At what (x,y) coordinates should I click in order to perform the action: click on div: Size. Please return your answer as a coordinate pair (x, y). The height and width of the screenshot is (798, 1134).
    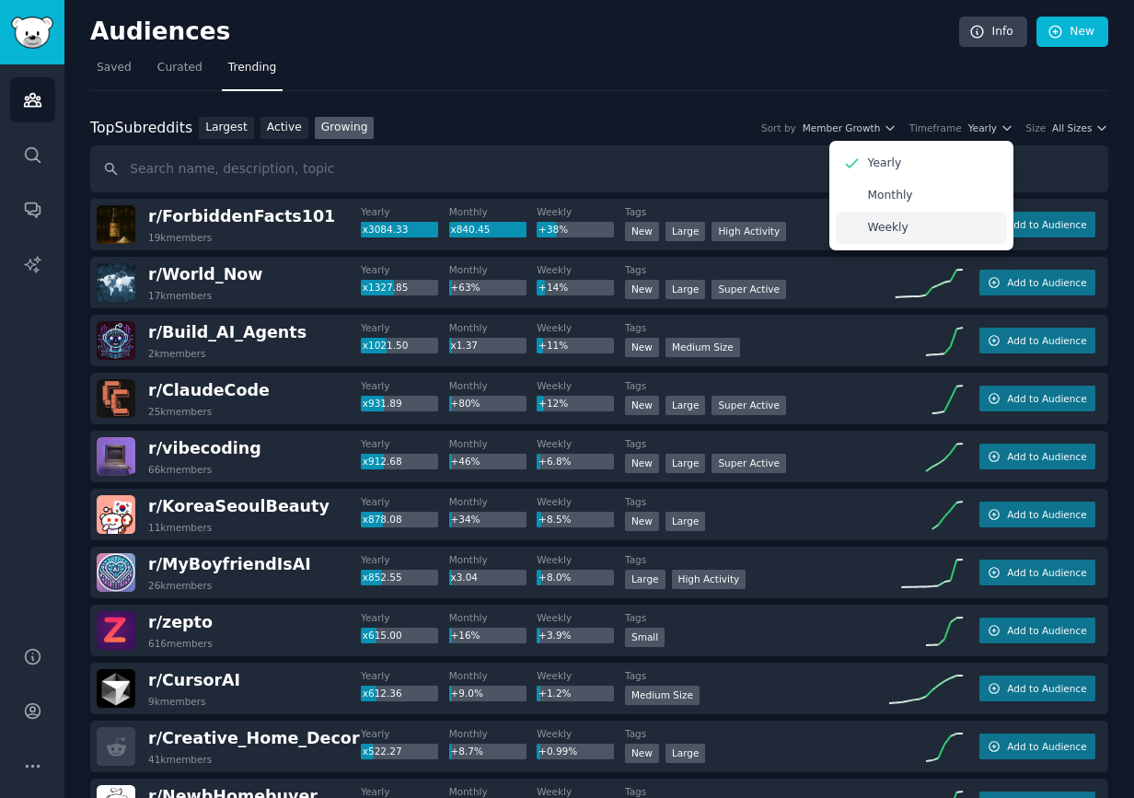
    Looking at the image, I should click on (1036, 128).